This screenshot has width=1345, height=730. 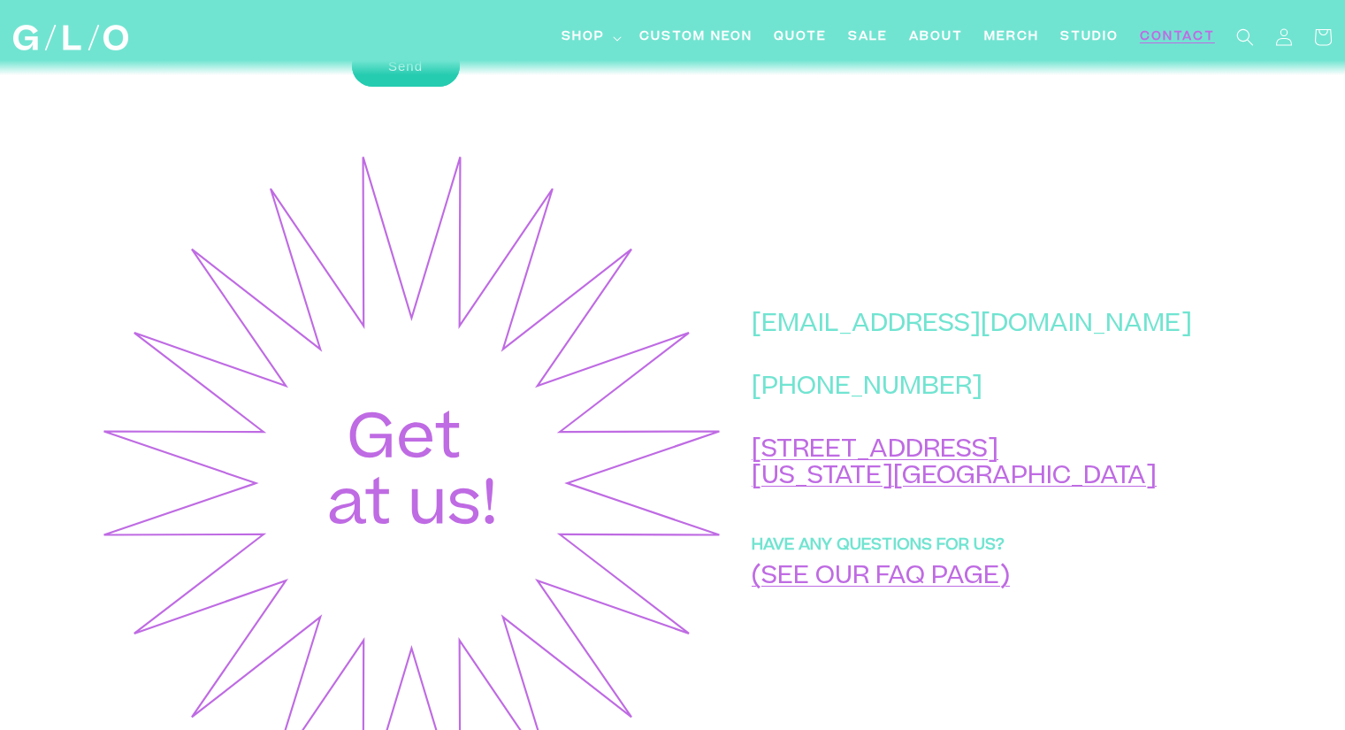 What do you see at coordinates (583, 37) in the screenshot?
I see `span: Shop` at bounding box center [583, 37].